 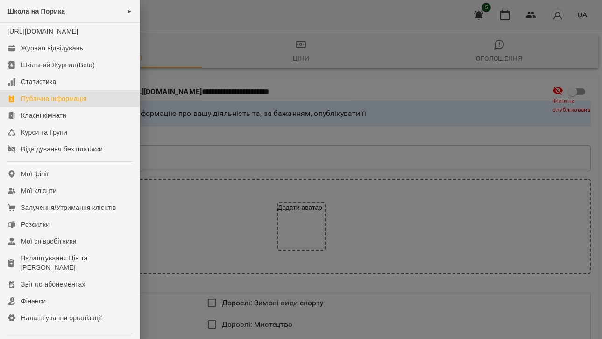 I want to click on div: Мої співробітники, so click(x=49, y=241).